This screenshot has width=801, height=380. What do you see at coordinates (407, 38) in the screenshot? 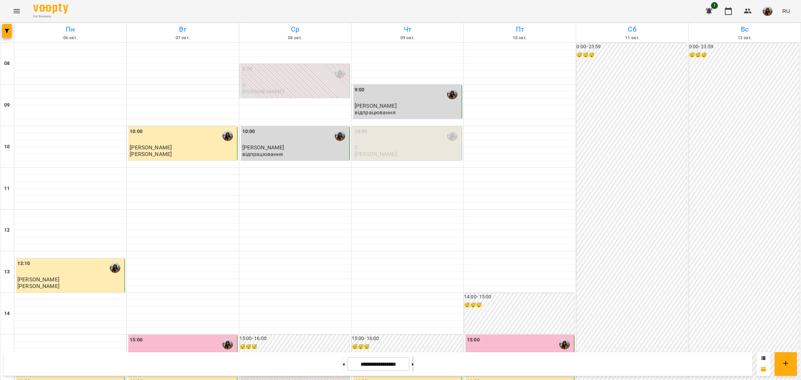
I see `h6: 09 окт.` at bounding box center [407, 38].